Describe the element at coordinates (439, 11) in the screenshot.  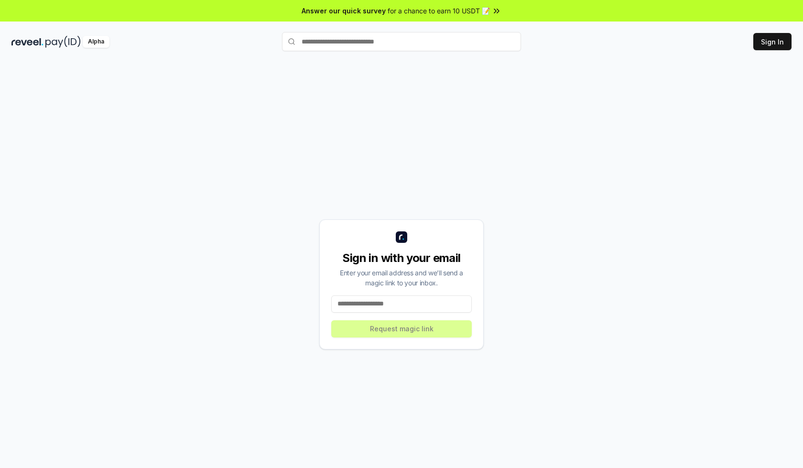
I see `span: for a chance to earn 10 USDT 📝` at that location.